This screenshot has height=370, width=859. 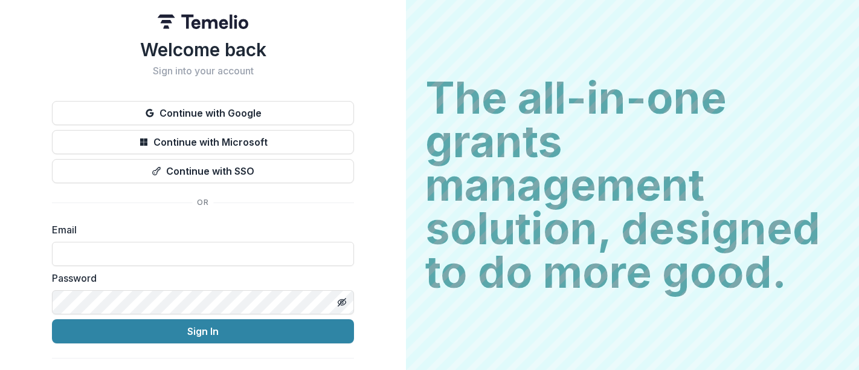 I want to click on h2: Sign into your account, so click(x=203, y=71).